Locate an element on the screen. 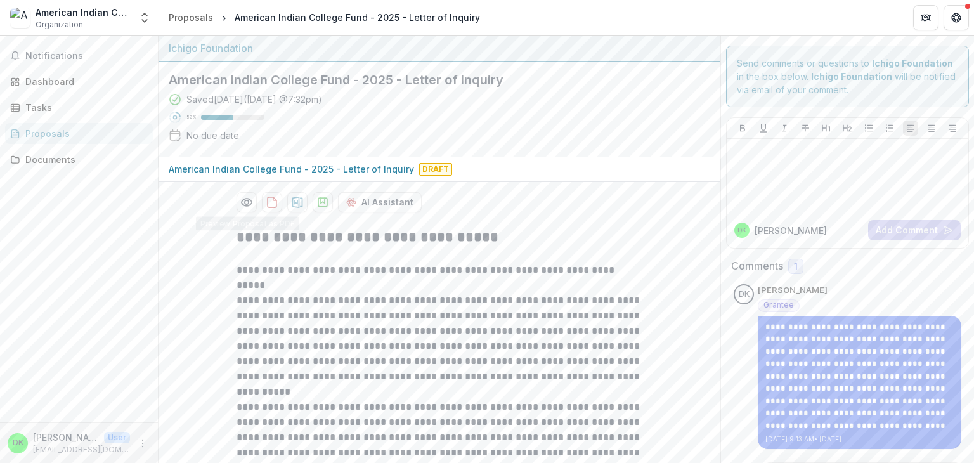 This screenshot has width=974, height=463. button: Strike is located at coordinates (805, 128).